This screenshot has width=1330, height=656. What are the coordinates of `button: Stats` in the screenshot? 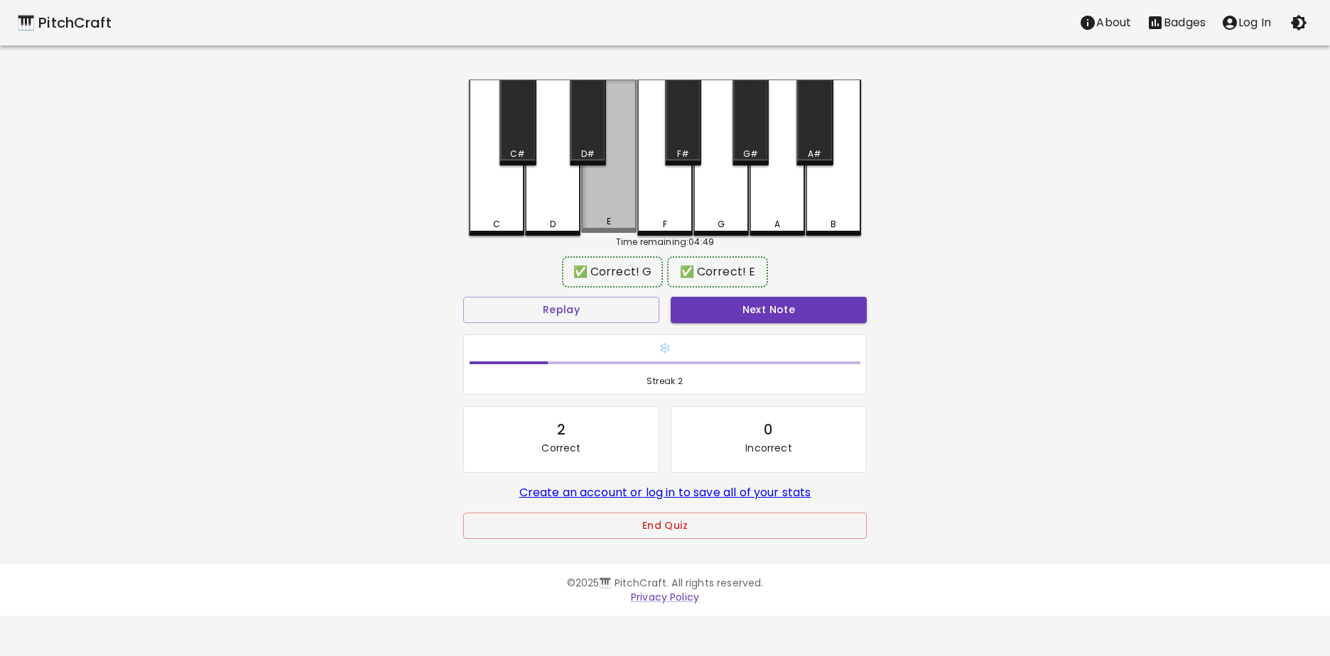 It's located at (1176, 23).